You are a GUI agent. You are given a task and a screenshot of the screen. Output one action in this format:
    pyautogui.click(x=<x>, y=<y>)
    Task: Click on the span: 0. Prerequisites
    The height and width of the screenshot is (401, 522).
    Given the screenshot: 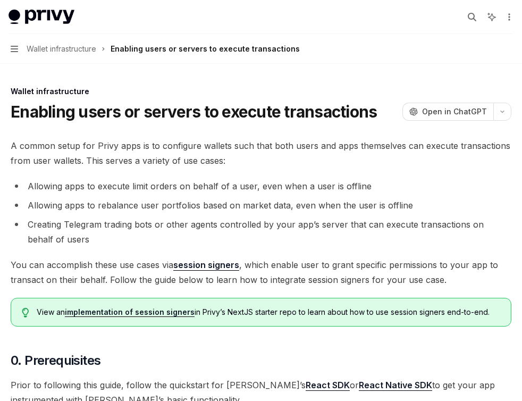 What is the action you would take?
    pyautogui.click(x=55, y=360)
    